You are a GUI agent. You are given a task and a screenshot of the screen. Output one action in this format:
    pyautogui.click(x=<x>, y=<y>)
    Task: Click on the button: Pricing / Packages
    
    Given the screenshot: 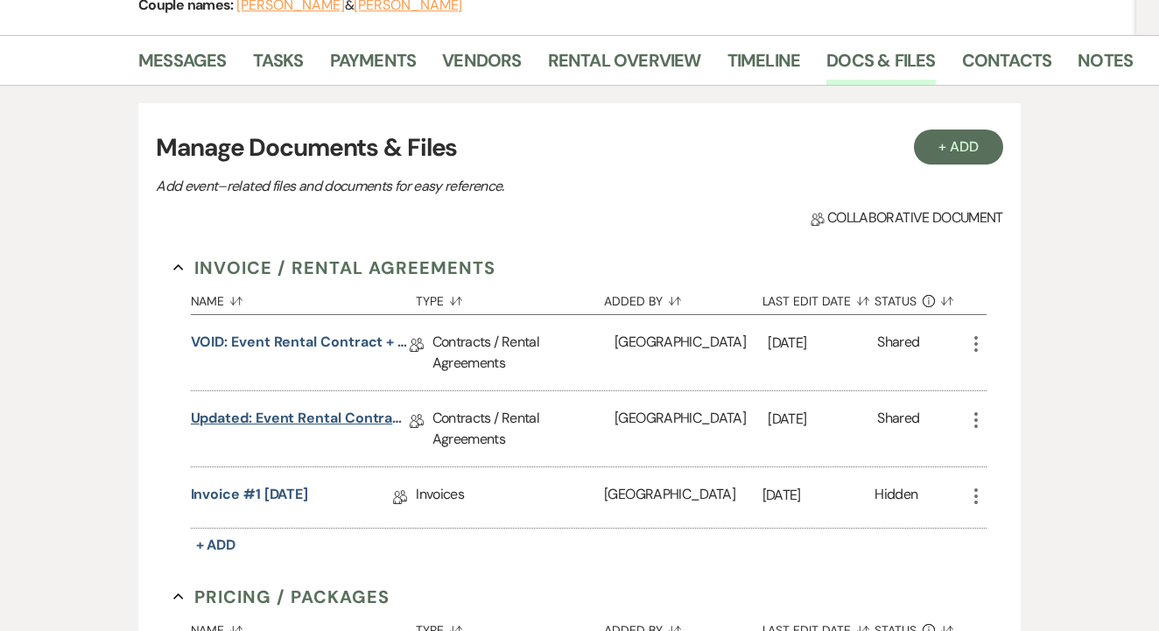 What is the action you would take?
    pyautogui.click(x=282, y=597)
    